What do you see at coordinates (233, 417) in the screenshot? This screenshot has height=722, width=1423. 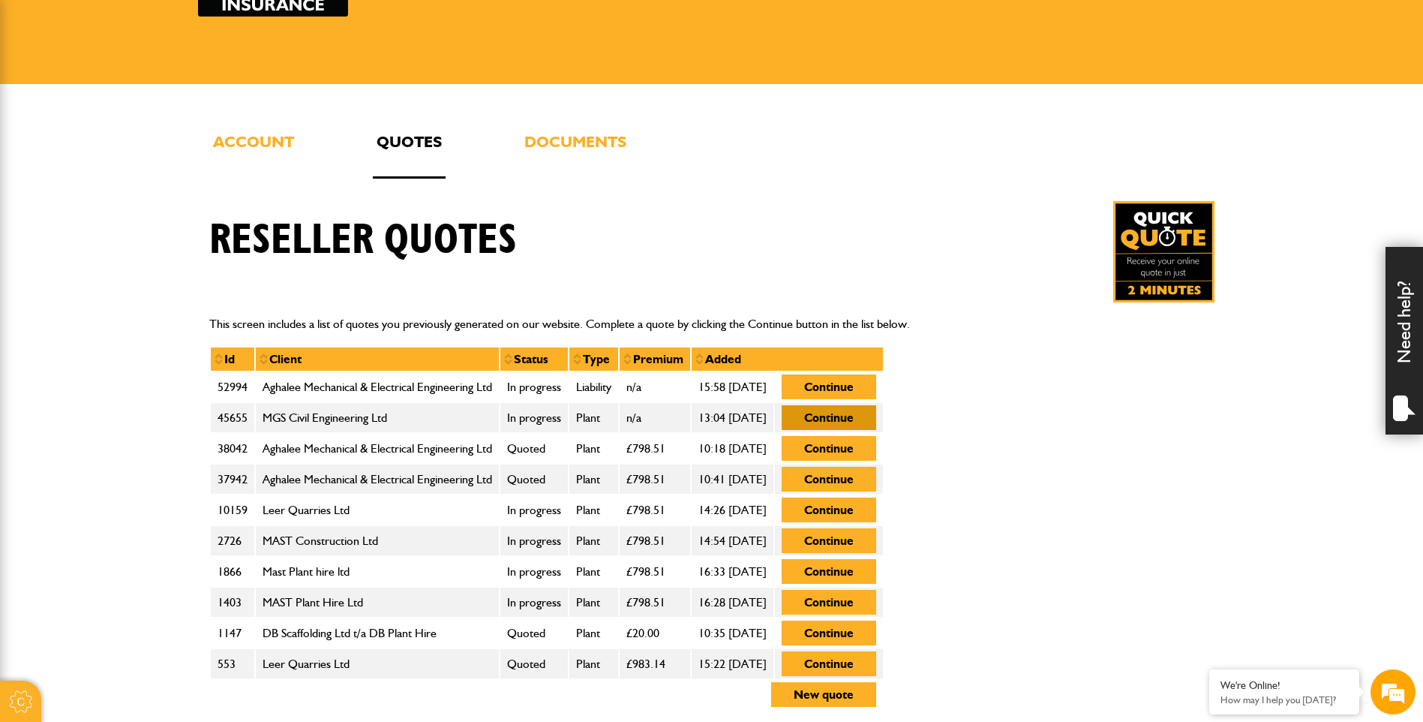 I see `td: 45655` at bounding box center [233, 417].